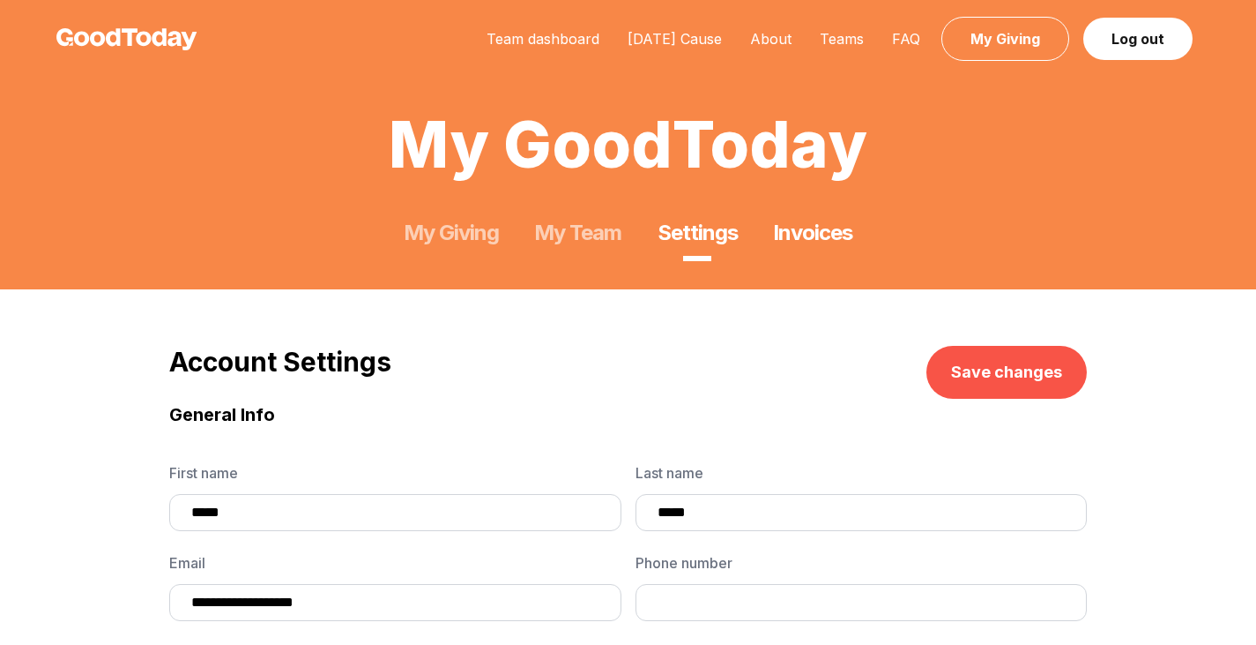  Describe the element at coordinates (697, 233) in the screenshot. I see `a: Settings` at that location.